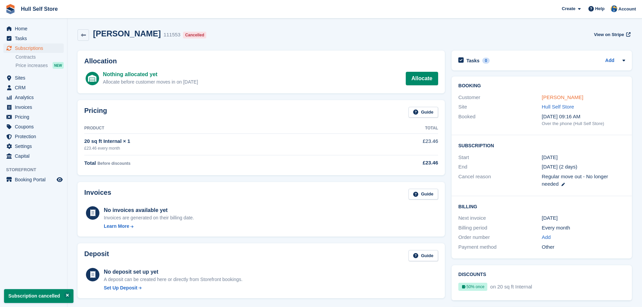 Image resolution: width=642 pixels, height=307 pixels. I want to click on div: Invoices are generated on their billing date., so click(149, 218).